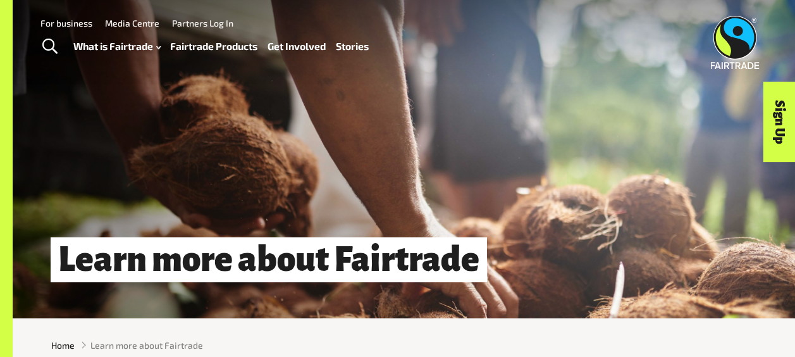 This screenshot has height=357, width=795. Describe the element at coordinates (147, 344) in the screenshot. I see `span: Learn more about Fairtrade` at that location.